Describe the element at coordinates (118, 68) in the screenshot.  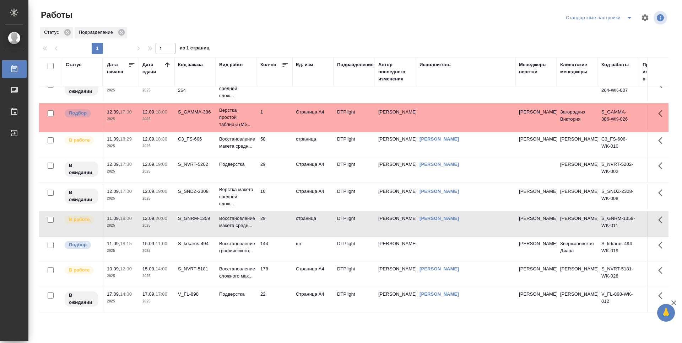
I see `div: Дата начала` at that location.